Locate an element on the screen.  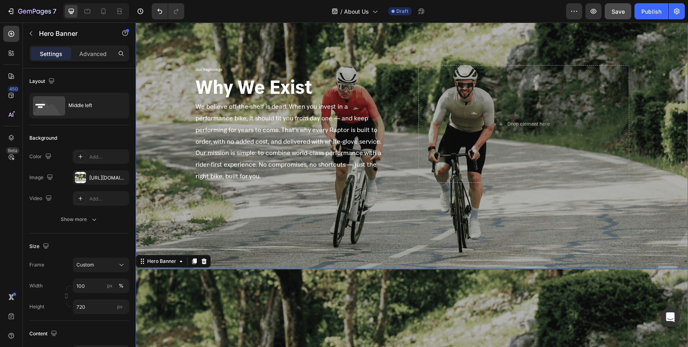
div: px is located at coordinates (110, 286).